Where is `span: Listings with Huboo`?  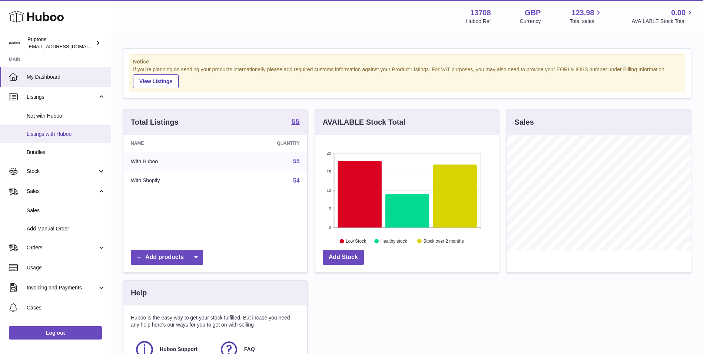 span: Listings with Huboo is located at coordinates (66, 134).